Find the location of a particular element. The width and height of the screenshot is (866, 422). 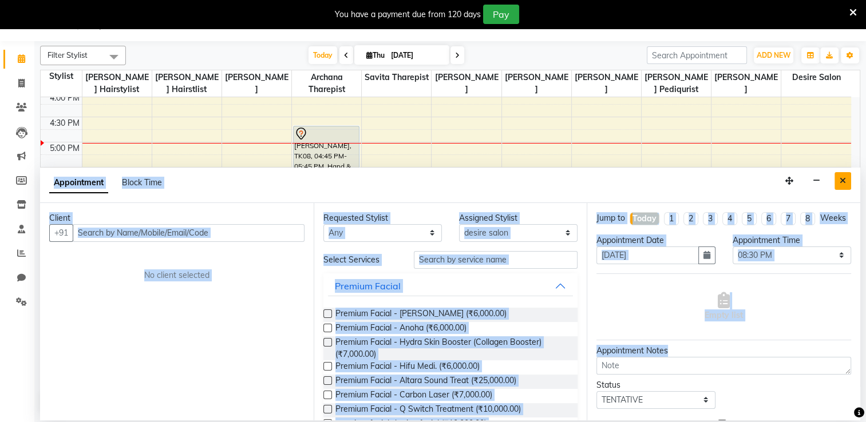

button: +91 is located at coordinates (61, 233).